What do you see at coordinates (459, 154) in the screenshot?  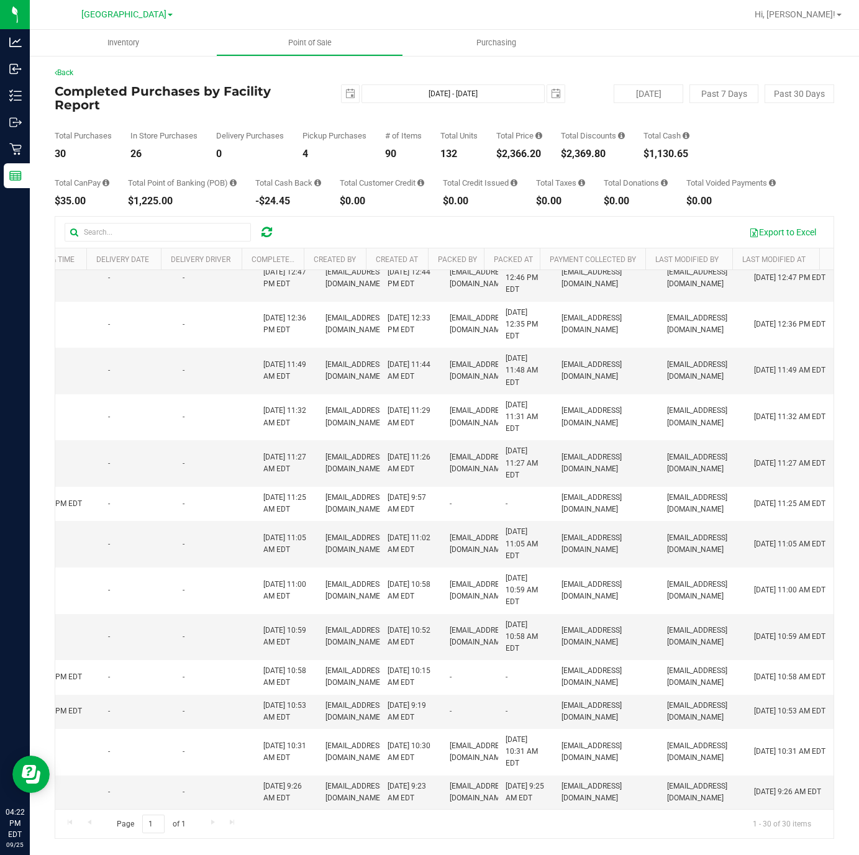 I see `div: 132` at bounding box center [459, 154].